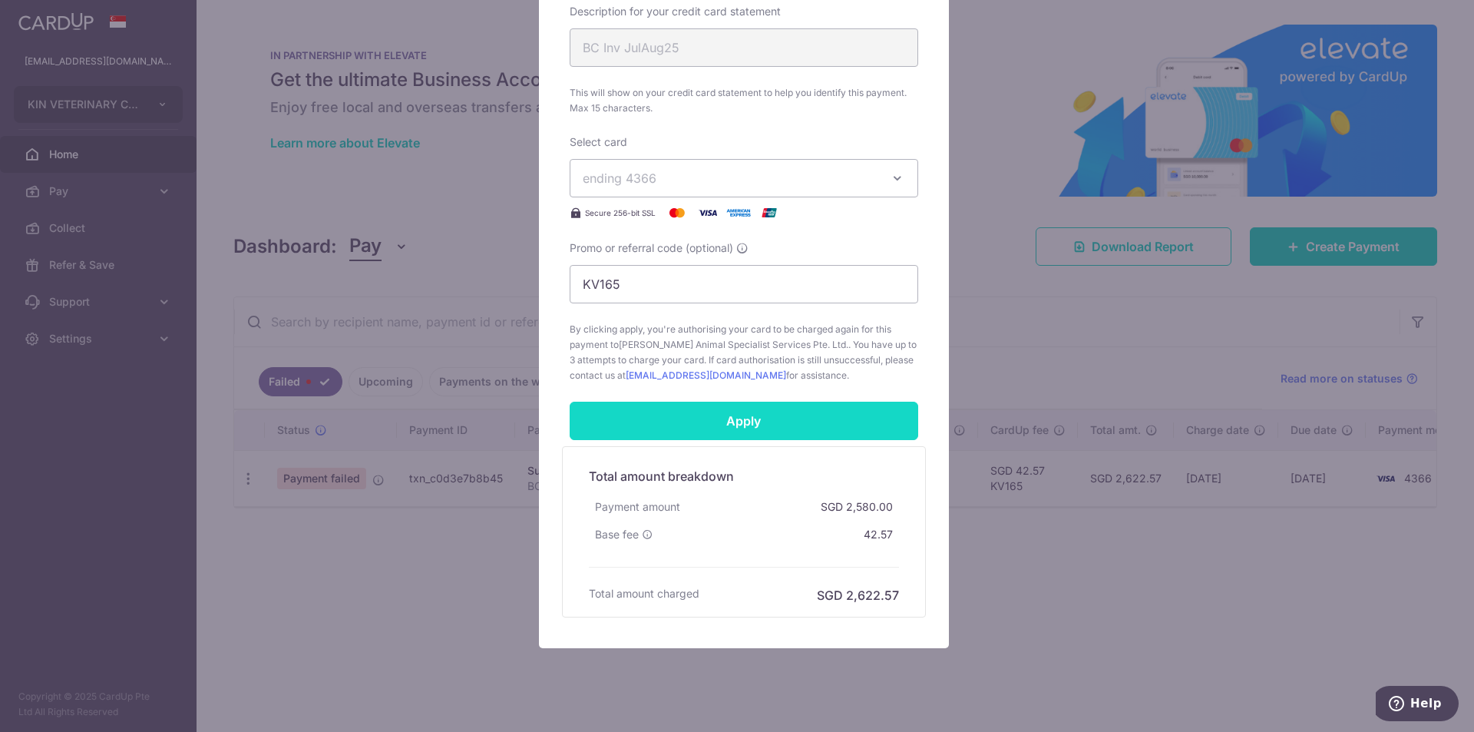  What do you see at coordinates (857, 507) in the screenshot?
I see `div: SGD 2,580.00` at bounding box center [857, 507].